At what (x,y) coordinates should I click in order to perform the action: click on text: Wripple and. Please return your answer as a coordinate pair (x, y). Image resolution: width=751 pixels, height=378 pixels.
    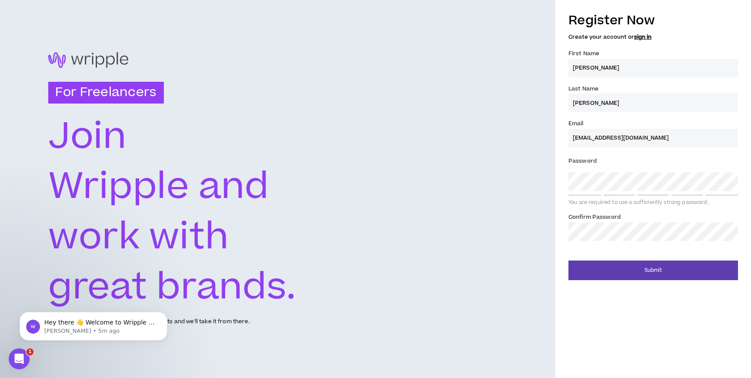
    Looking at the image, I should click on (159, 186).